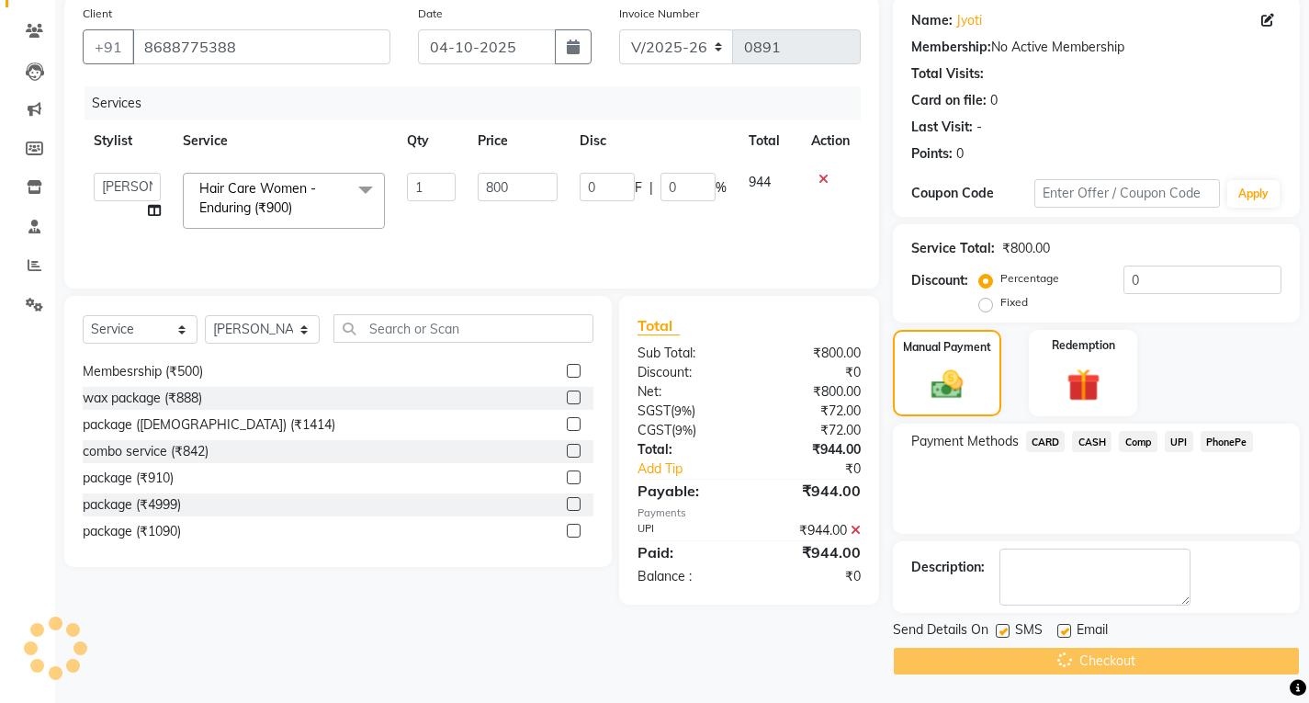 This screenshot has width=1309, height=703. What do you see at coordinates (1083, 345) in the screenshot?
I see `label: Redemption` at bounding box center [1083, 345].